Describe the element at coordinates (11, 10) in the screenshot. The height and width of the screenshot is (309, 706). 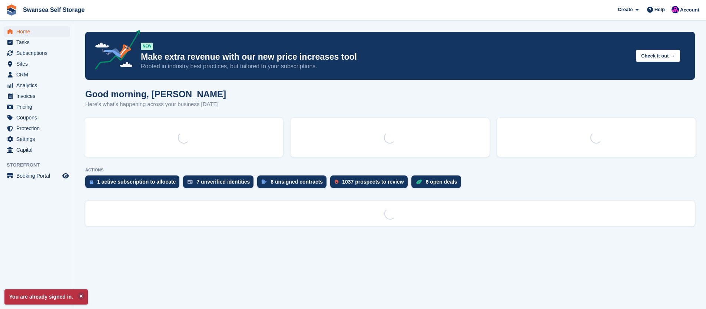
I see `img: stora-icon-8386f47178a22dfd0bd8f6a31ec36ba5ce8667c1dd55bd0f319d3a0aa187defe.svg` at that location.